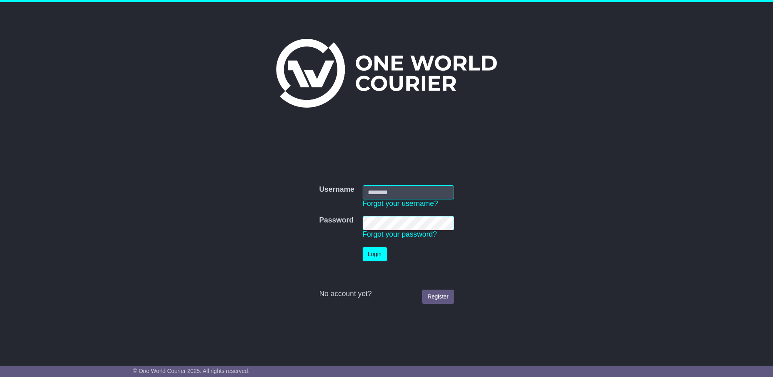 The width and height of the screenshot is (773, 377). What do you see at coordinates (438, 296) in the screenshot?
I see `a: Register` at bounding box center [438, 296].